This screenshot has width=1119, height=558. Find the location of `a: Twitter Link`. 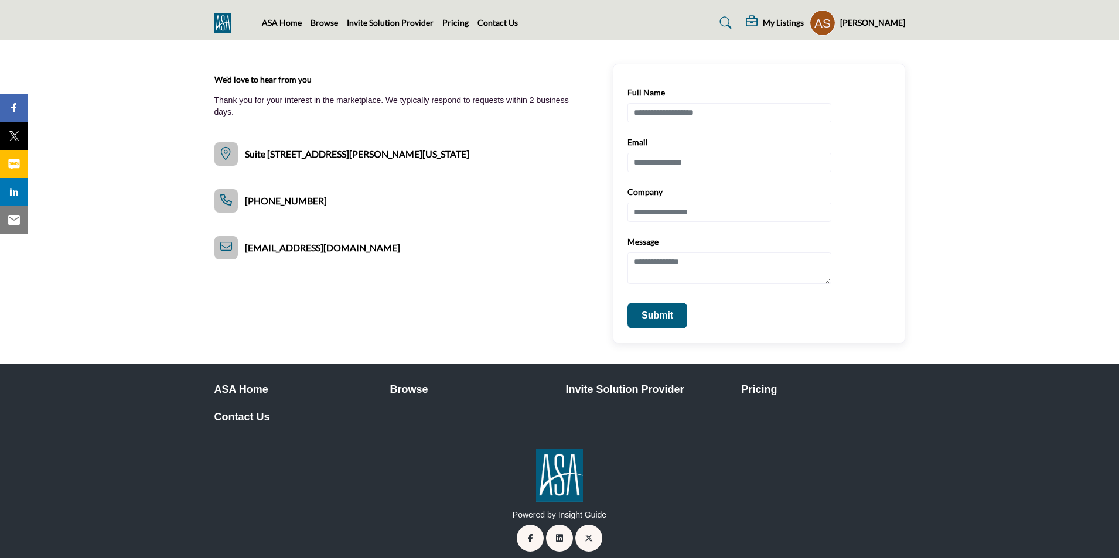

a: Twitter Link is located at coordinates (589, 538).